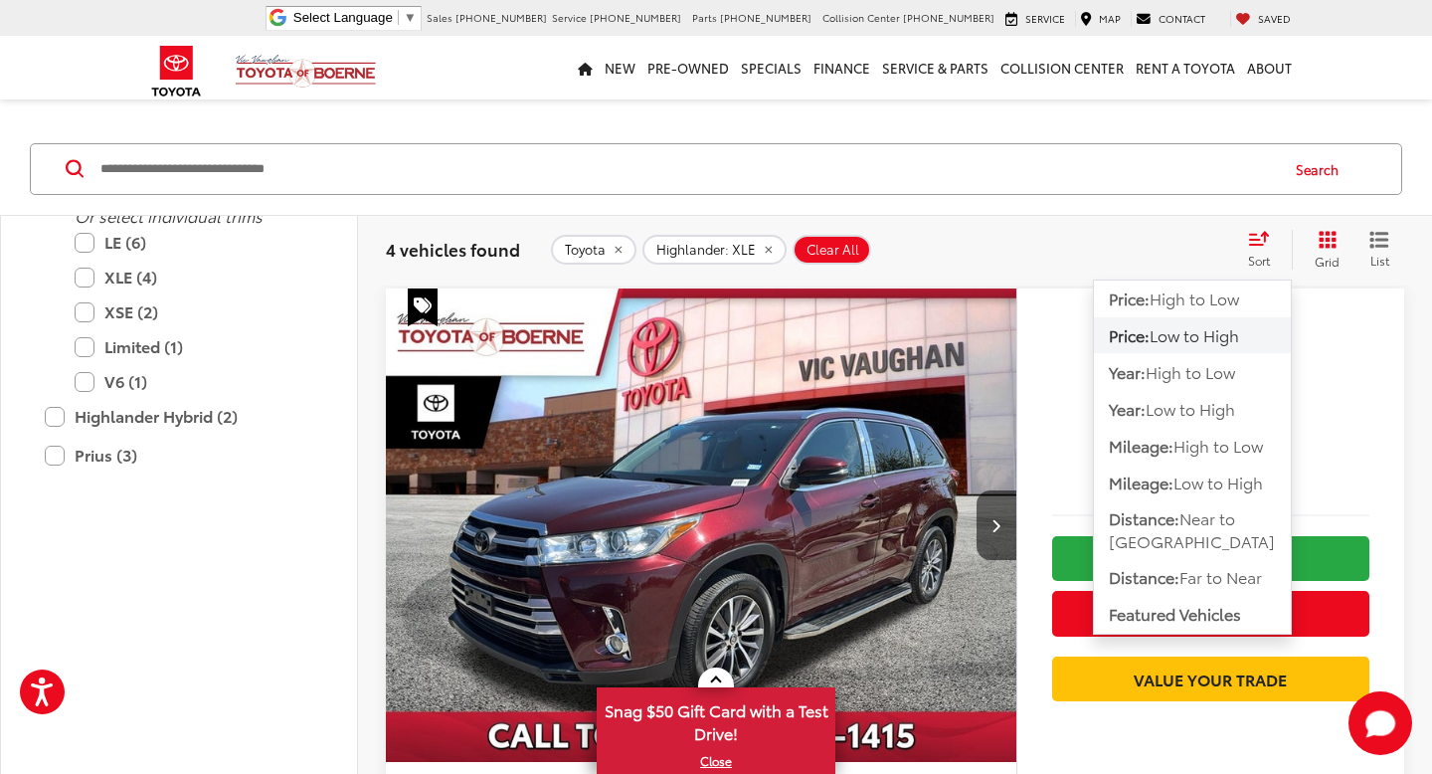  Describe the element at coordinates (1210, 678) in the screenshot. I see `a: Value Your Trade` at that location.